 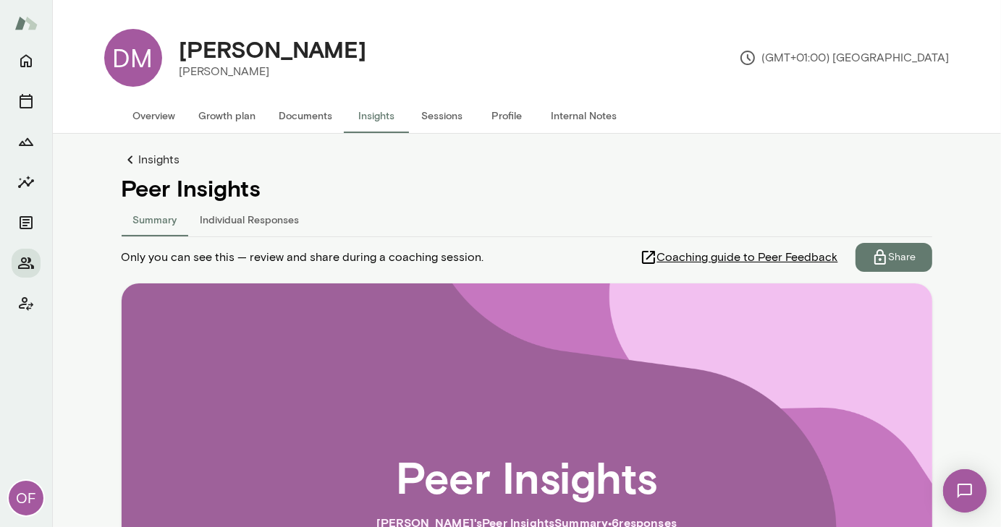 What do you see at coordinates (133, 58) in the screenshot?
I see `div: DM` at bounding box center [133, 58].